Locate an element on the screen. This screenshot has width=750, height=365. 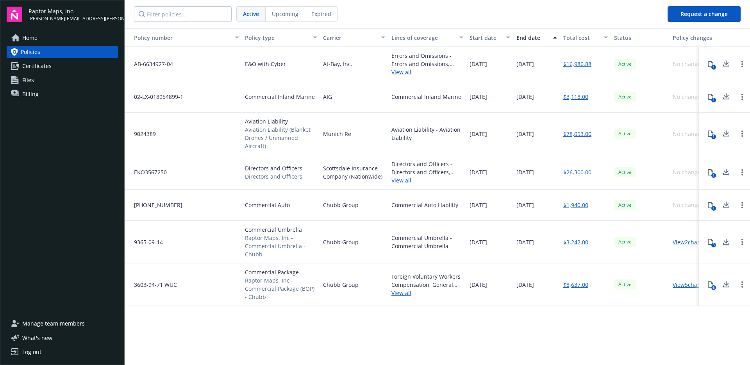
span: Raptor Maps, Inc - Commercial Package (BOP) - Chubb is located at coordinates (281, 288).